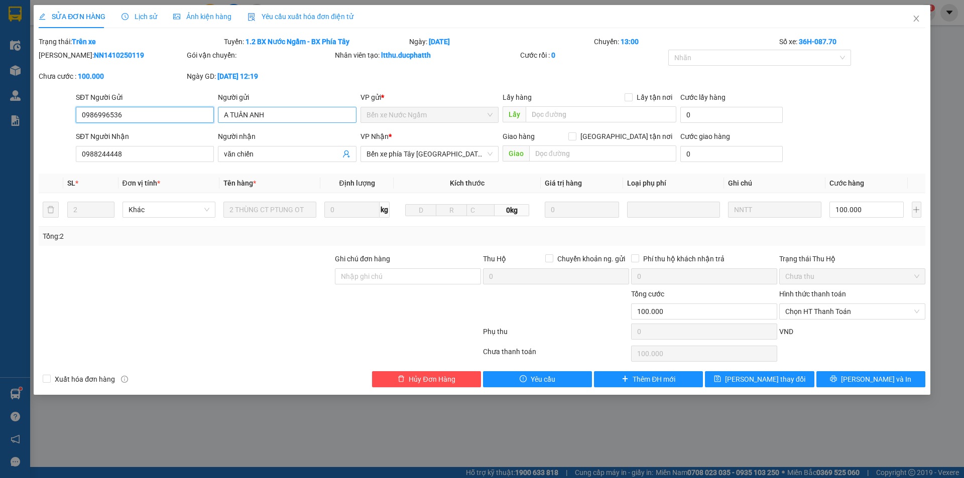 Image resolution: width=964 pixels, height=478 pixels. Describe the element at coordinates (401, 379) in the screenshot. I see `span: delete` at that location.